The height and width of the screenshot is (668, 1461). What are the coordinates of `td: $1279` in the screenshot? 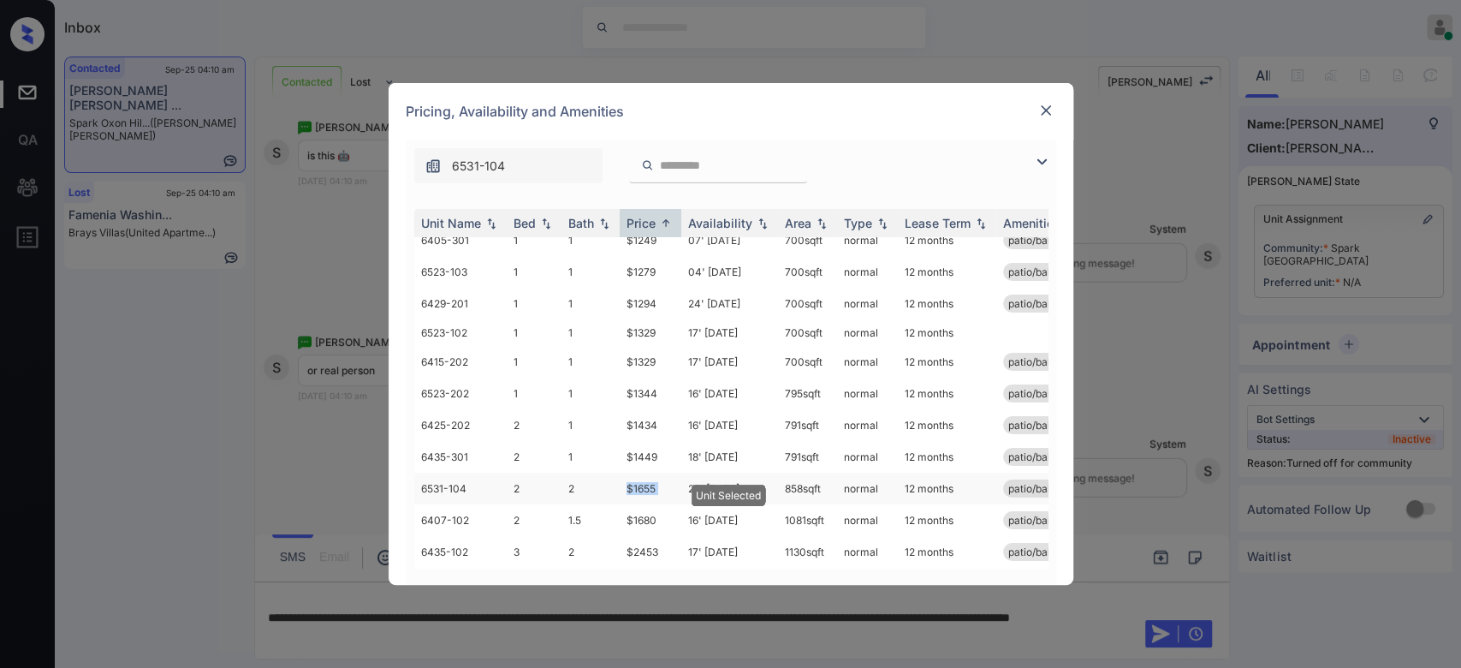 It's located at (651, 271).